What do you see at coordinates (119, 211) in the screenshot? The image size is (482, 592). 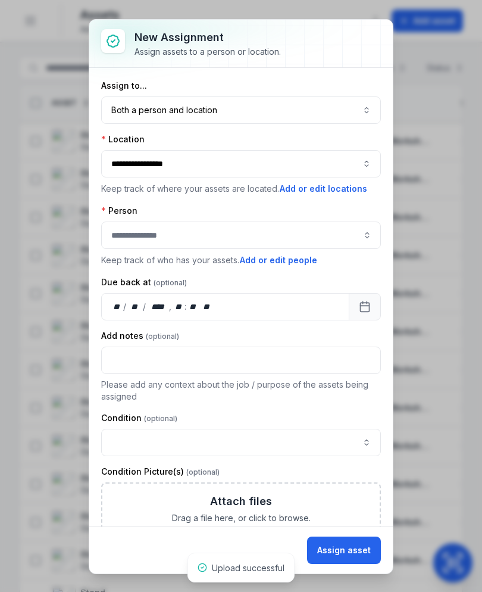 I see `label: Person` at bounding box center [119, 211].